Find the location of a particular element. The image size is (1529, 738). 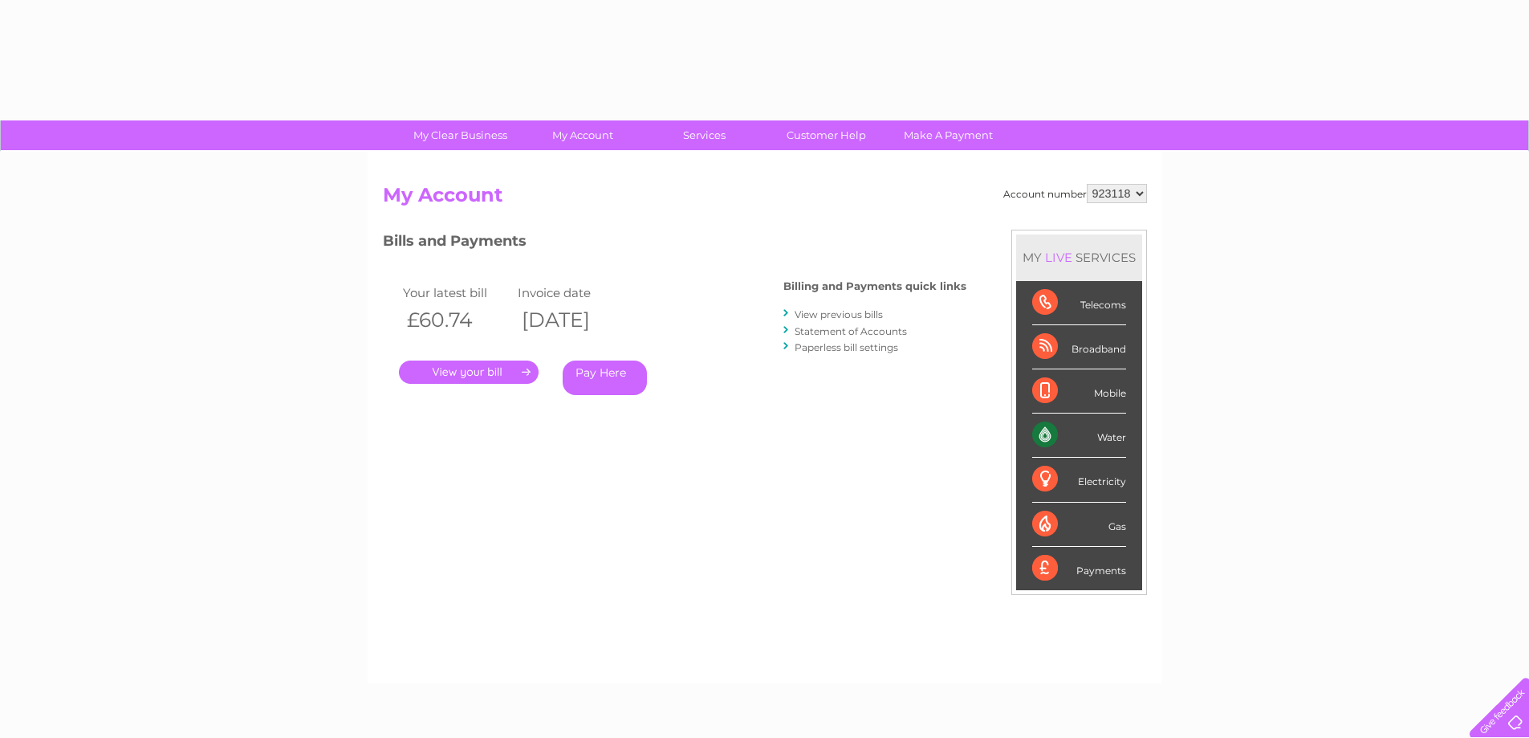

a: Make A Payment is located at coordinates (948, 135).